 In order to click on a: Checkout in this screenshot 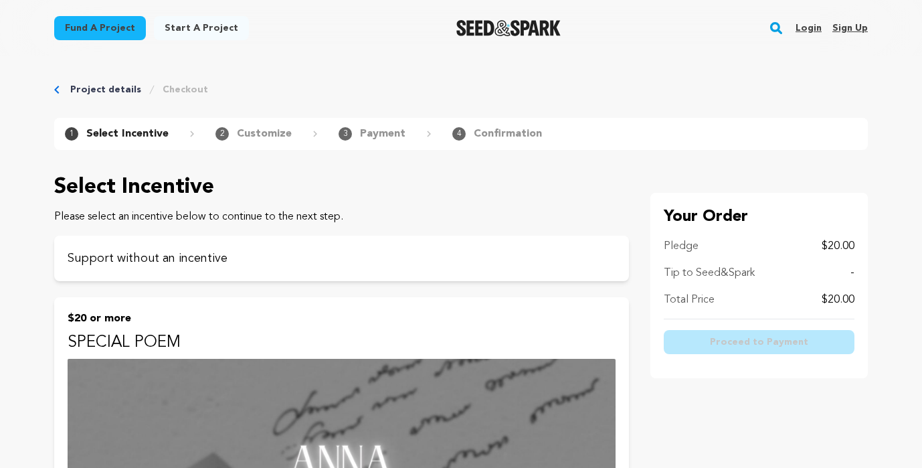, I will do `click(185, 90)`.